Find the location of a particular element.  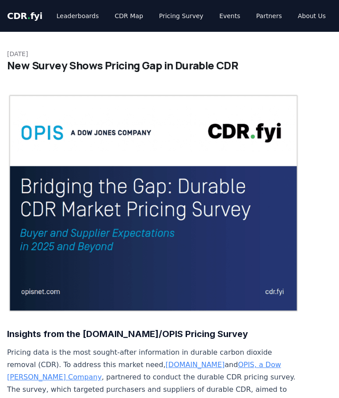

img: blog post image is located at coordinates (153, 203).